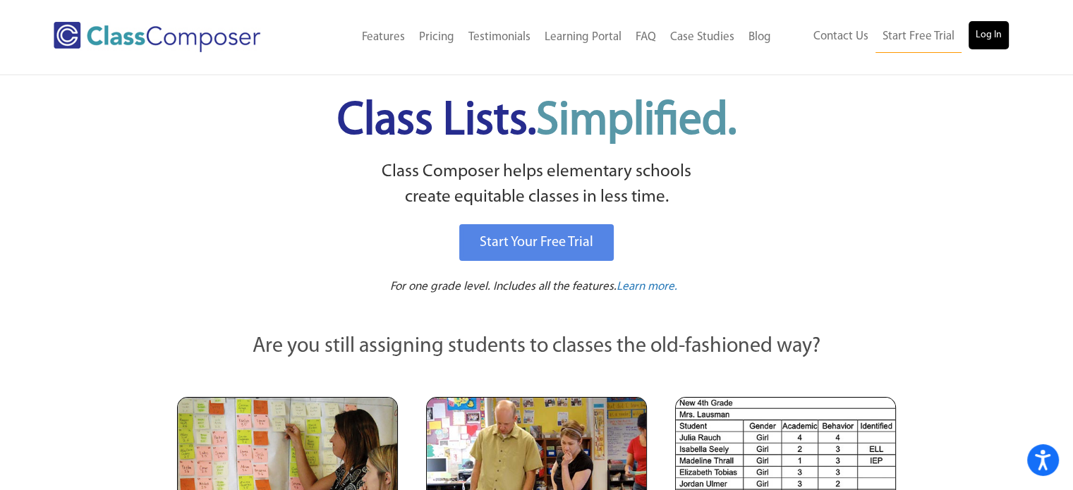 The width and height of the screenshot is (1073, 490). What do you see at coordinates (383, 37) in the screenshot?
I see `a: Features` at bounding box center [383, 37].